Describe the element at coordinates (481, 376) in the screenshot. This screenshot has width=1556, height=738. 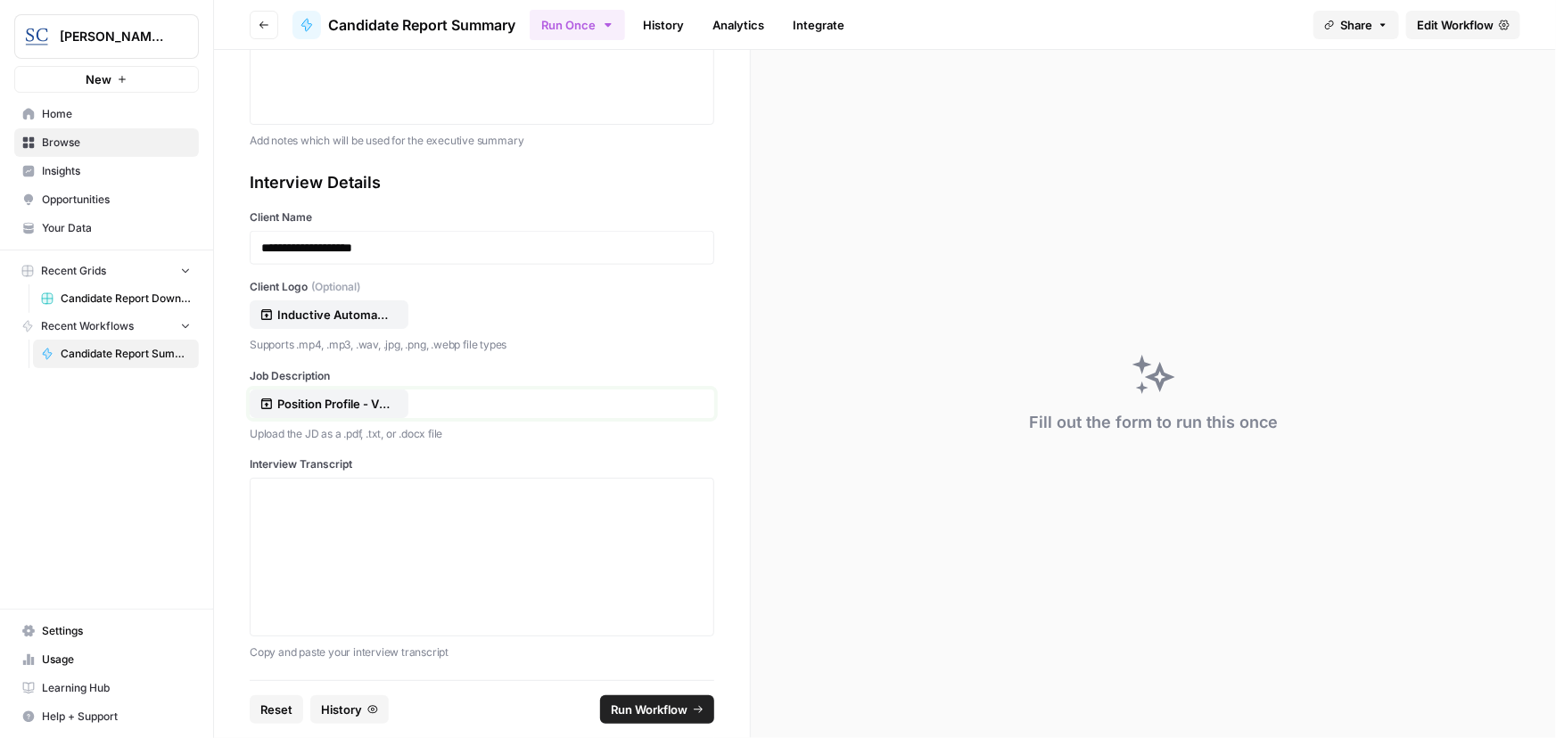
I see `label: Job Description` at that location.